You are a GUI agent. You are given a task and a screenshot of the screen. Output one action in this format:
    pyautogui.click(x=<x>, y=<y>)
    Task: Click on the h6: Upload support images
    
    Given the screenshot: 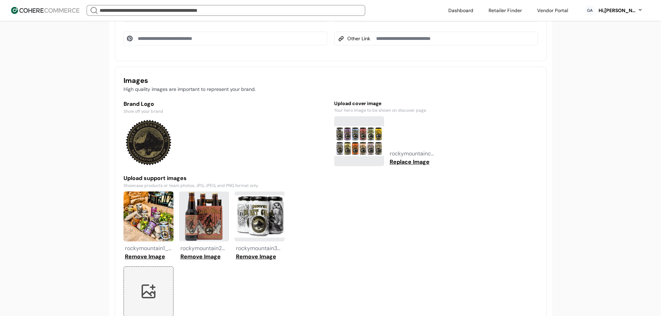 What is the action you would take?
    pyautogui.click(x=225, y=178)
    